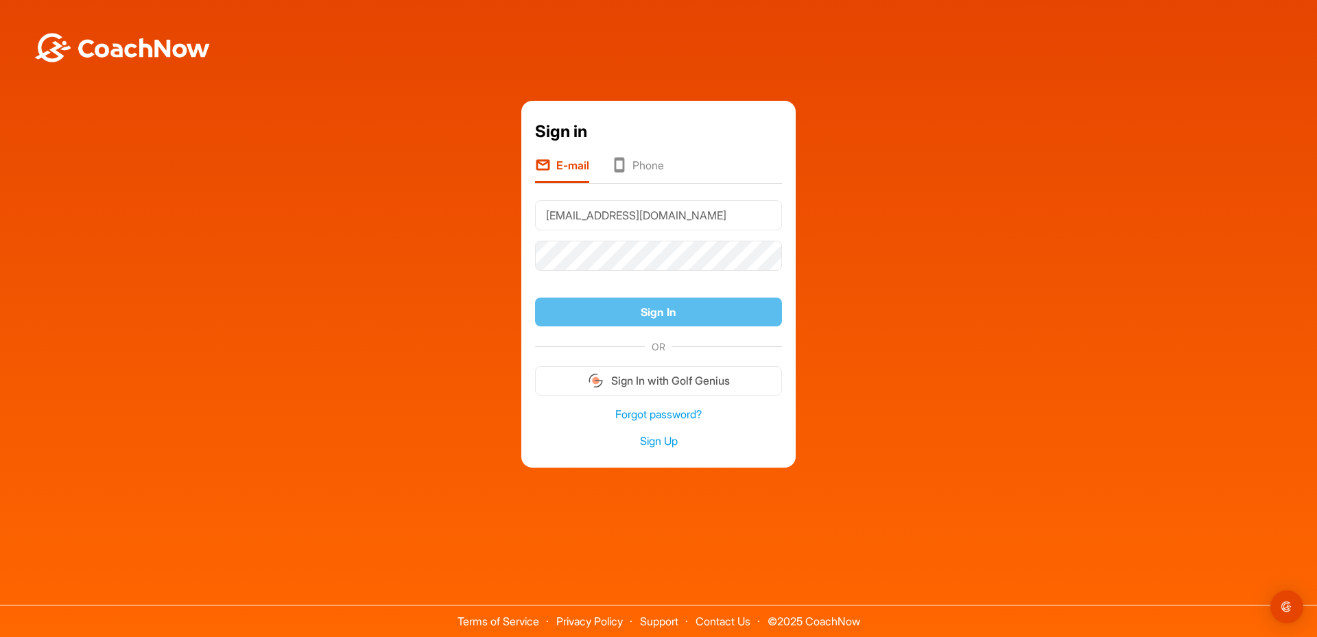 The image size is (1317, 637). Describe the element at coordinates (659, 215) in the screenshot. I see `input: E-mail` at that location.